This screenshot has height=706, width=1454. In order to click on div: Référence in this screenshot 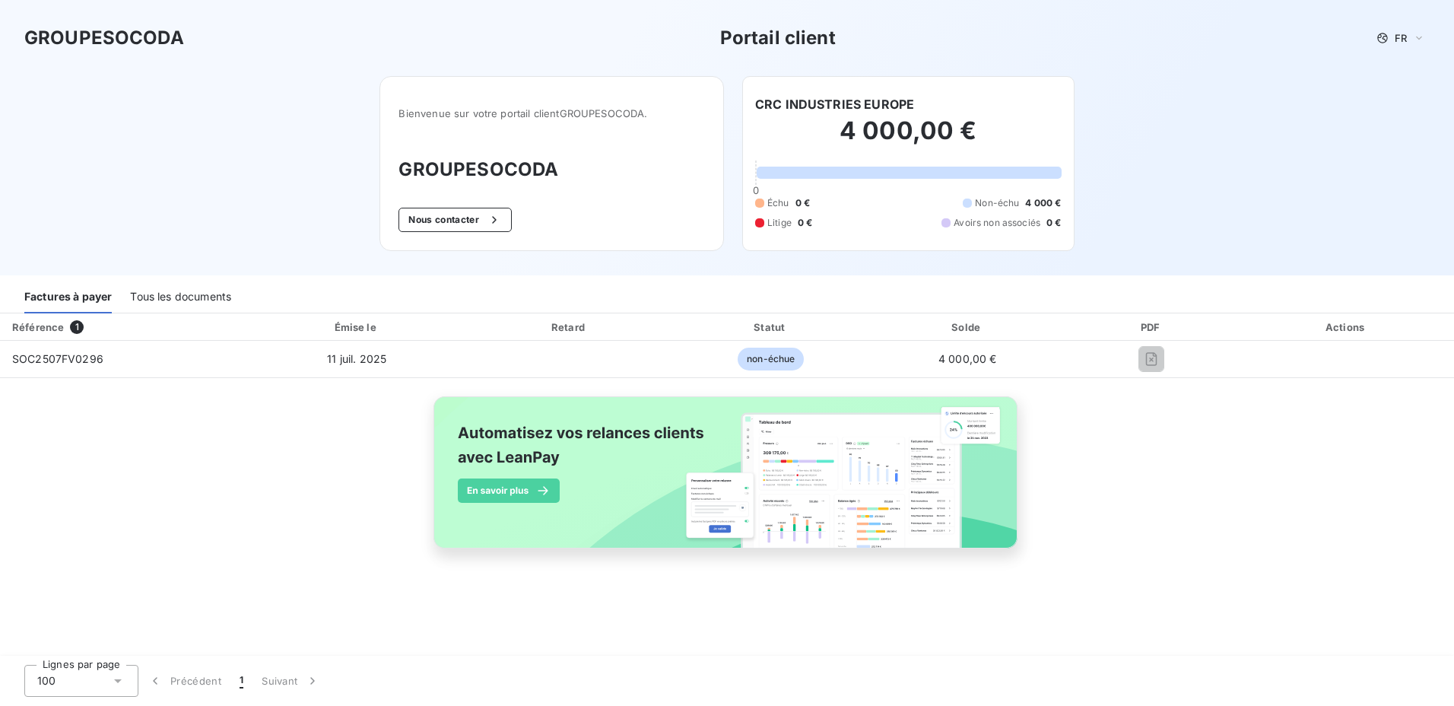, I will do `click(38, 327)`.